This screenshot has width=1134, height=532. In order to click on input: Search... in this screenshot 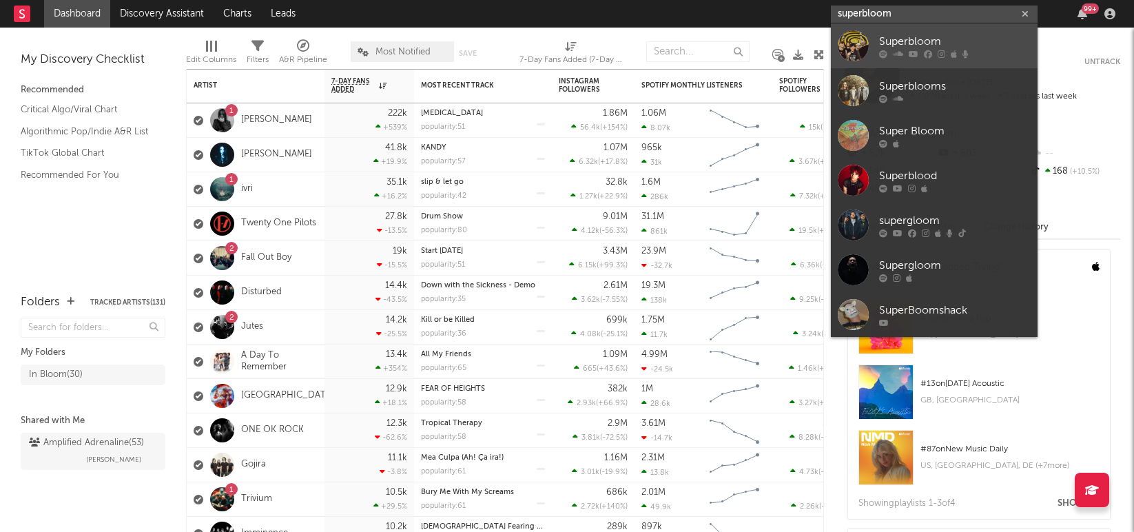, I will do `click(698, 52)`.